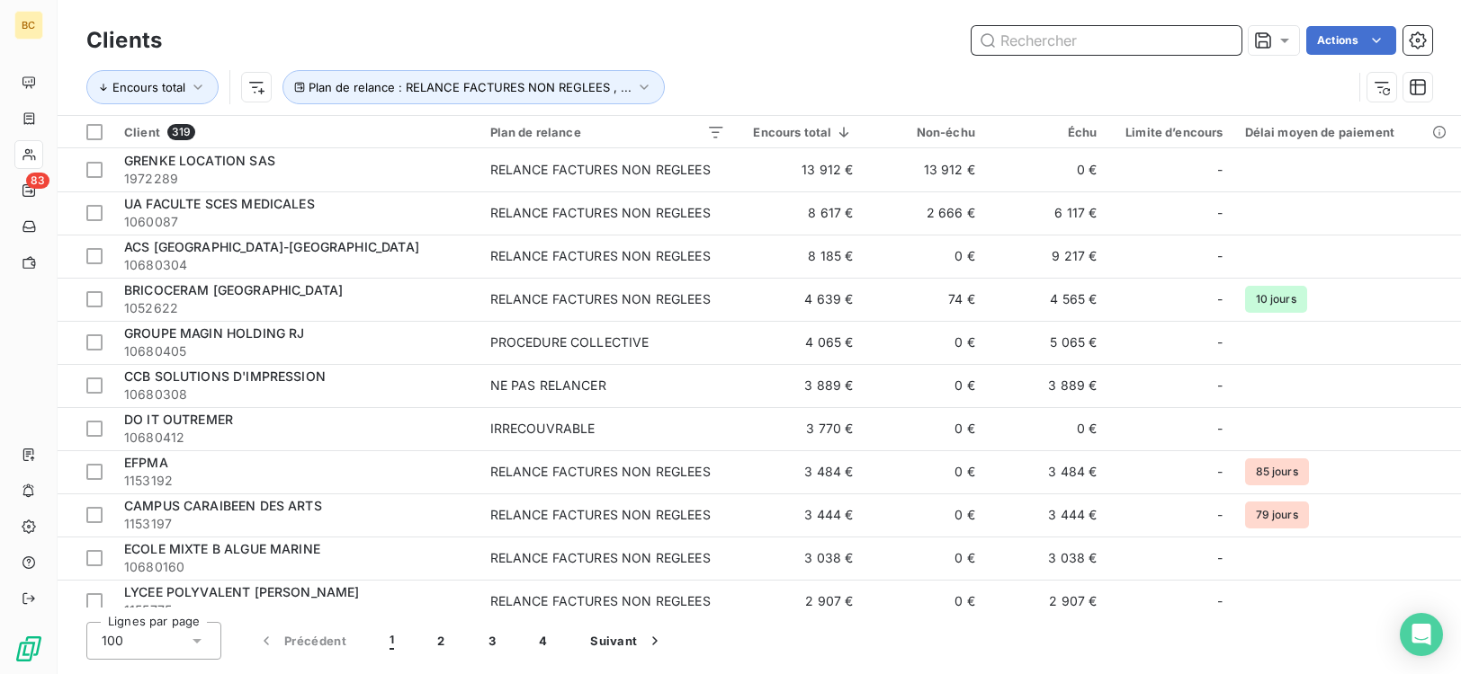 This screenshot has width=1461, height=674. I want to click on button: 2, so click(441, 641).